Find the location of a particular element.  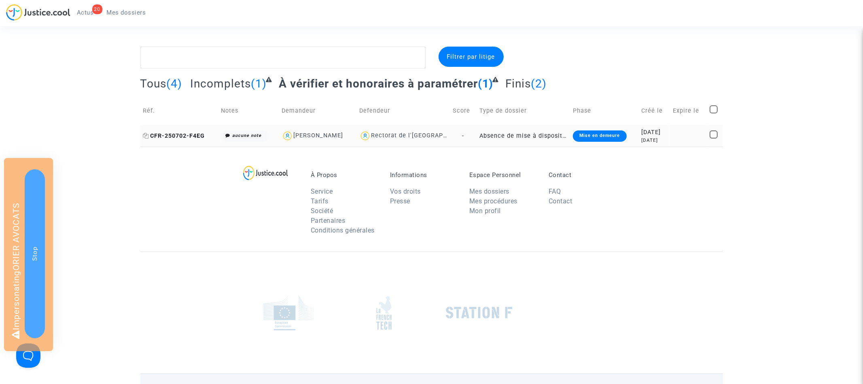

span: Stop is located at coordinates (35, 253).